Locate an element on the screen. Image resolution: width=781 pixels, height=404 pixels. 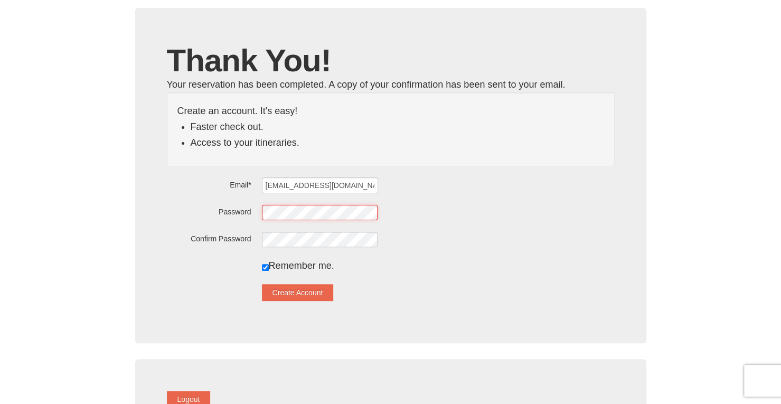
label: Email* is located at coordinates (209, 183).